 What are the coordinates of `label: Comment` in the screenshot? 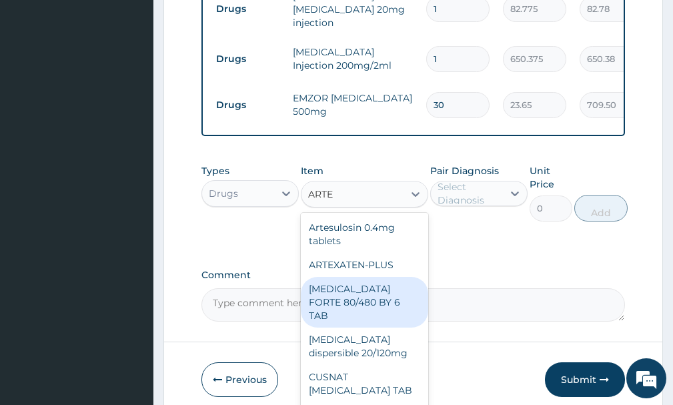 It's located at (413, 275).